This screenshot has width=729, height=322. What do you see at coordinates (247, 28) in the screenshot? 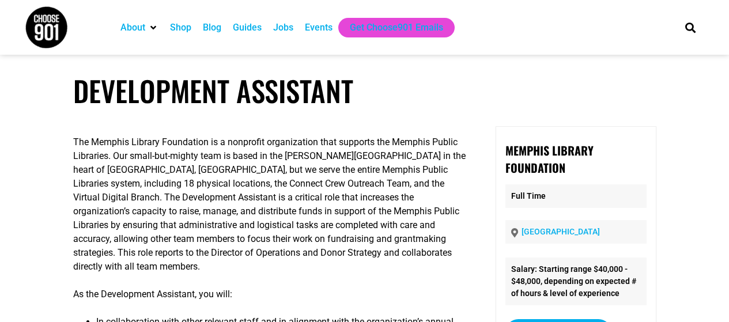
I see `div: Guides` at bounding box center [247, 28].